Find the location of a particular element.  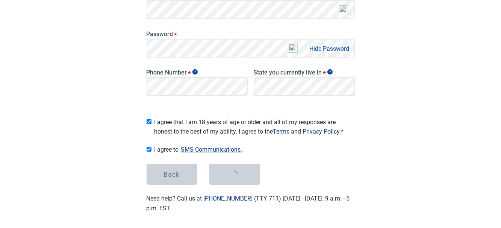

span: loading is located at coordinates (234, 174).